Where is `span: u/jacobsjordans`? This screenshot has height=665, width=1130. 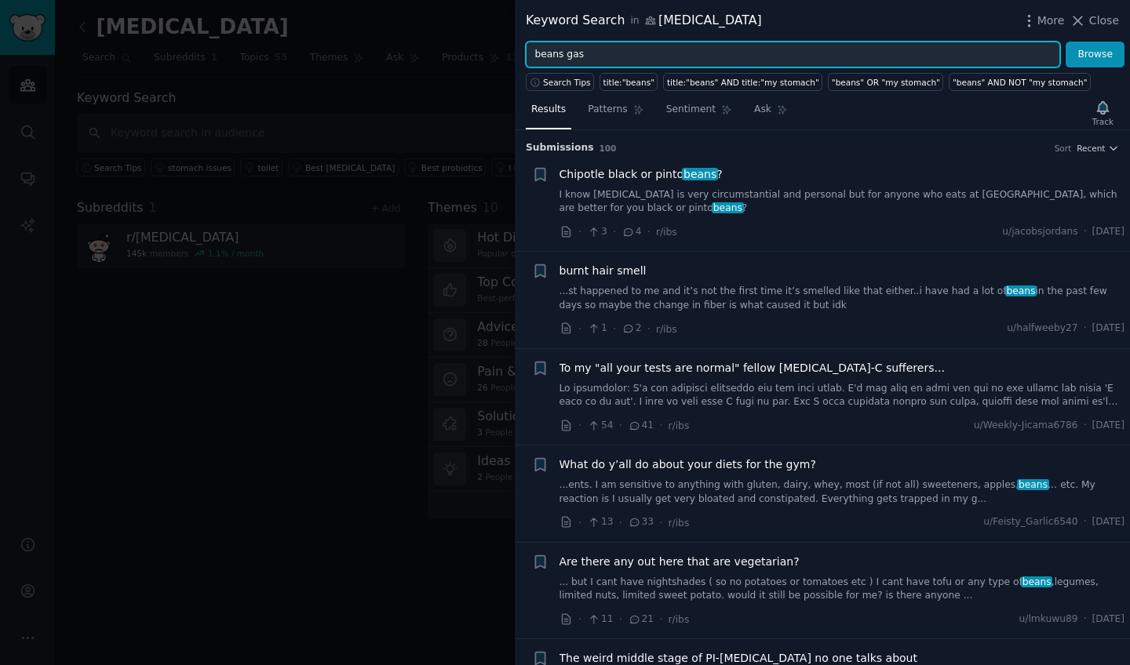
span: u/jacobsjordans is located at coordinates (1039, 232).